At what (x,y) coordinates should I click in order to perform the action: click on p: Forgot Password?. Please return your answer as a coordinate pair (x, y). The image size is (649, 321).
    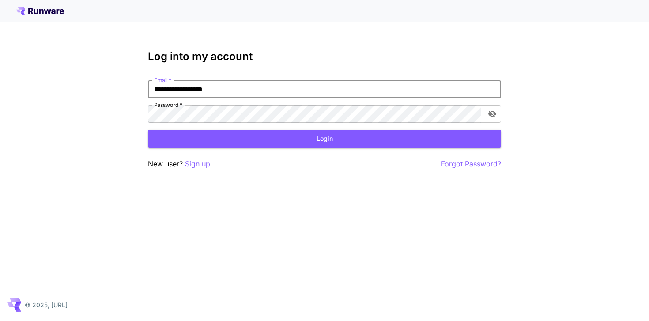
    Looking at the image, I should click on (471, 164).